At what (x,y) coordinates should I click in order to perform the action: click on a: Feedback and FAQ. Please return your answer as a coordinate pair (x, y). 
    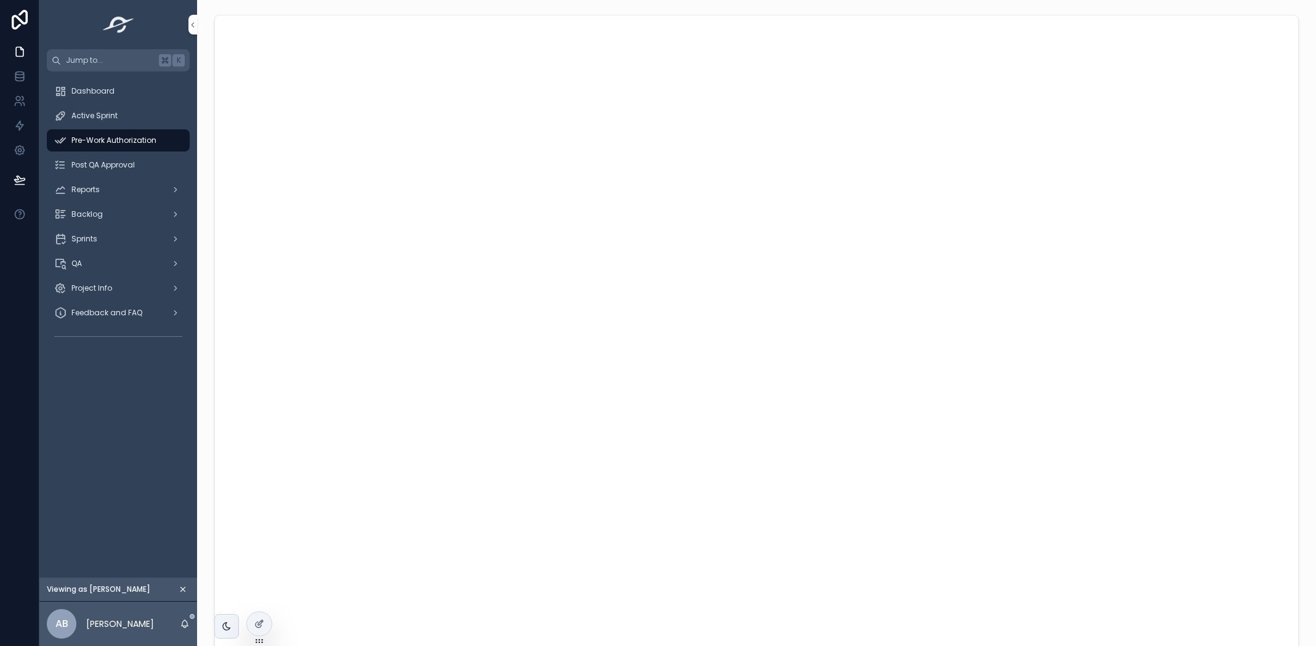
    Looking at the image, I should click on (118, 313).